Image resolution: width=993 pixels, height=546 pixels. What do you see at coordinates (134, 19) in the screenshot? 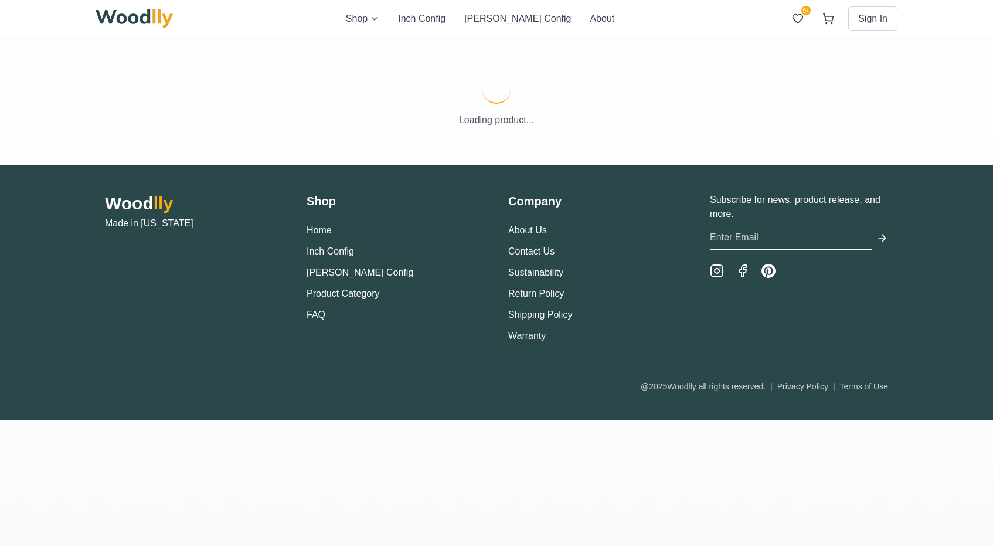
I see `img: Woodlly` at bounding box center [134, 19].